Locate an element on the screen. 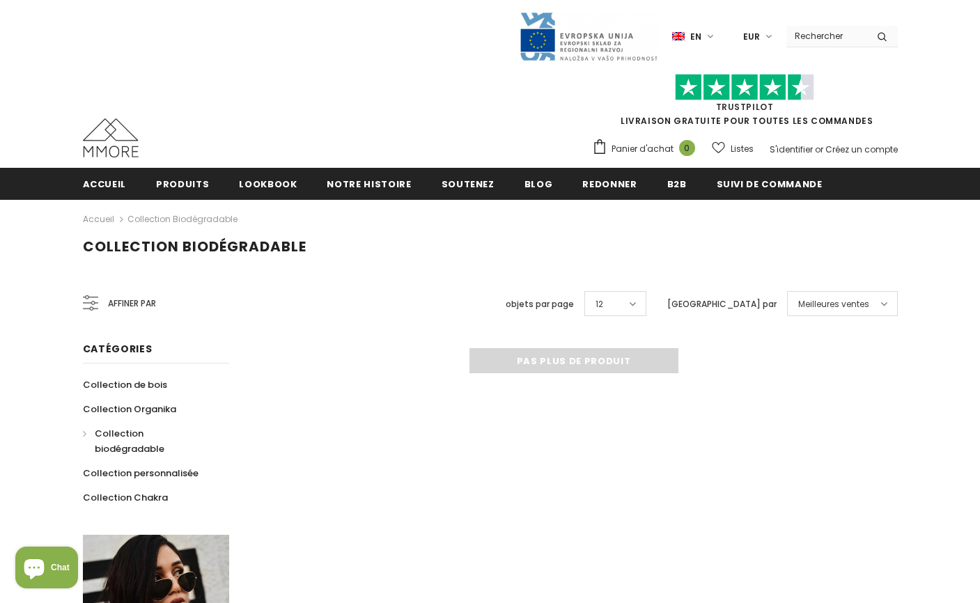 This screenshot has width=980, height=603. a: Panier d'achat 0 is located at coordinates (647, 149).